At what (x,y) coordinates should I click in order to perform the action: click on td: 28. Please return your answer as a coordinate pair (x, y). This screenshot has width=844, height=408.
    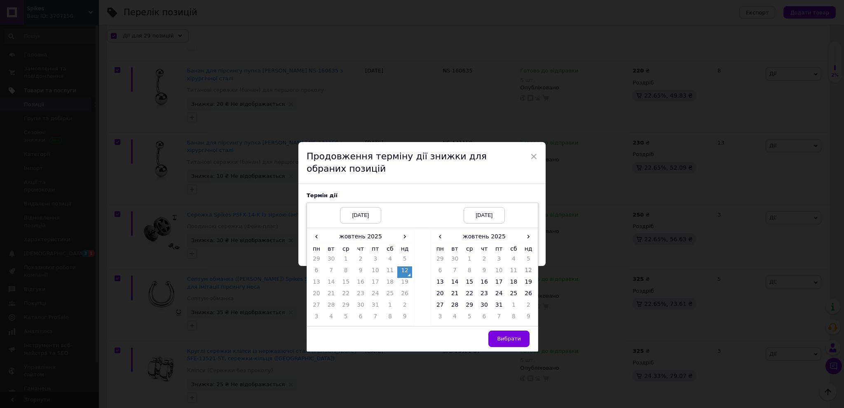
    Looking at the image, I should click on (331, 307).